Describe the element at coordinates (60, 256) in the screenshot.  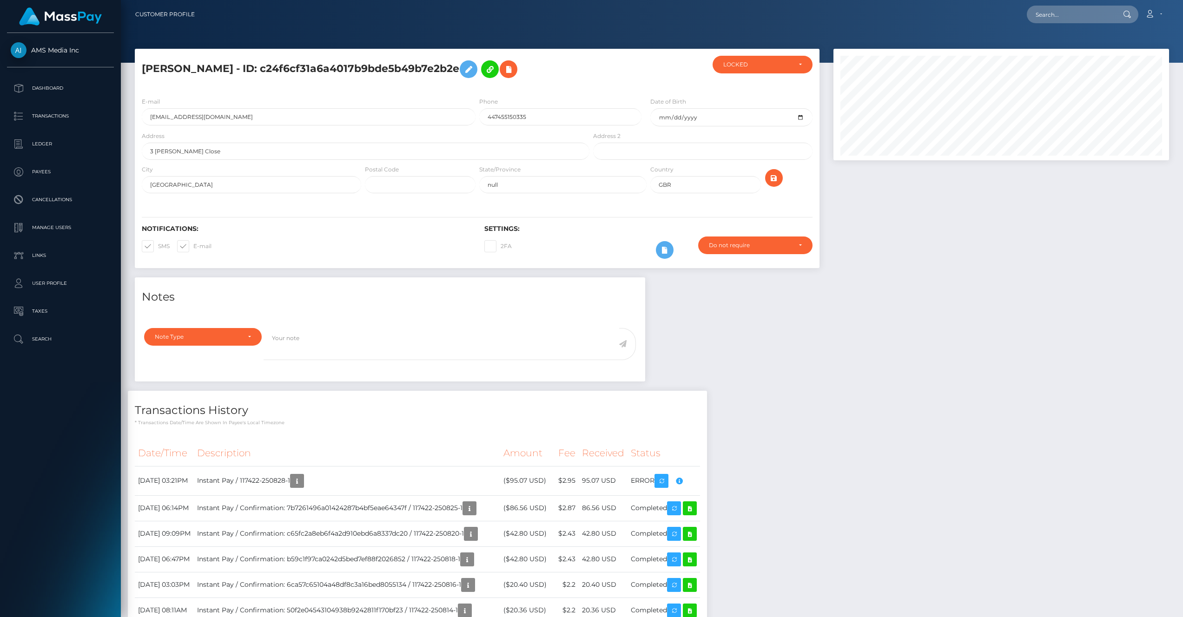
I see `p: Links` at that location.